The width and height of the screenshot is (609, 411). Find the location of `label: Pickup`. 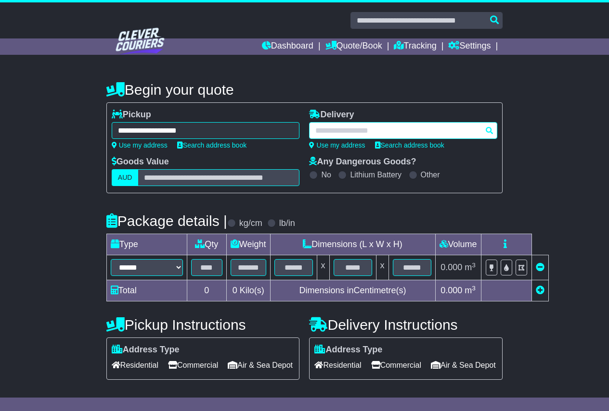

label: Pickup is located at coordinates (131, 115).